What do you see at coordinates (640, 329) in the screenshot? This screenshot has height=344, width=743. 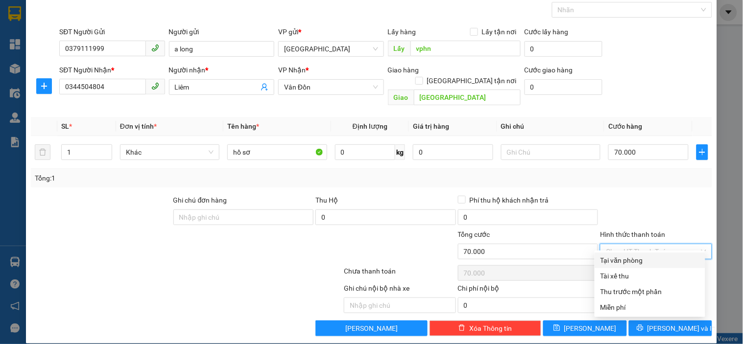 I see `span: printer` at bounding box center [640, 329].